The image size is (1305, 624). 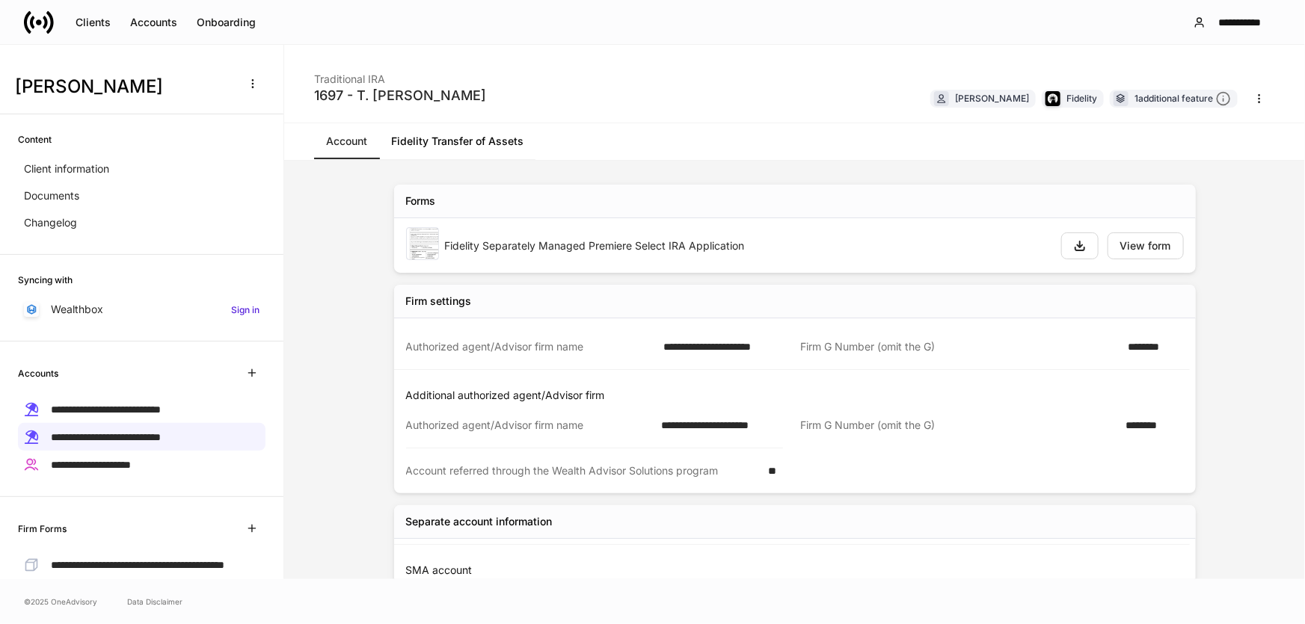 I want to click on div: Firm settings, so click(x=439, y=301).